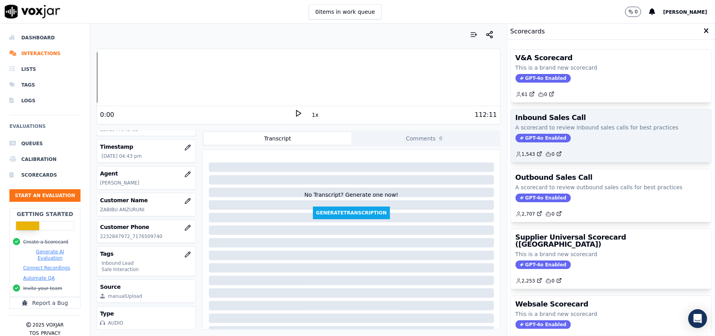 The height and width of the screenshot is (336, 715). I want to click on h3: Inbound Sales Call, so click(611, 117).